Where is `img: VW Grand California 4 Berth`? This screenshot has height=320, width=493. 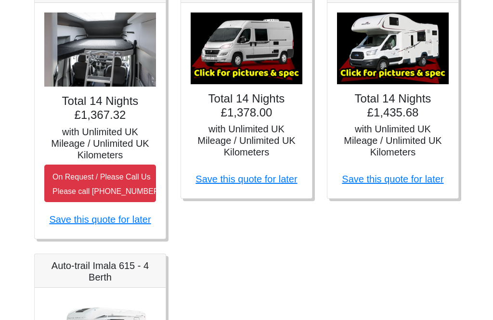 img: VW Grand California 4 Berth is located at coordinates (100, 50).